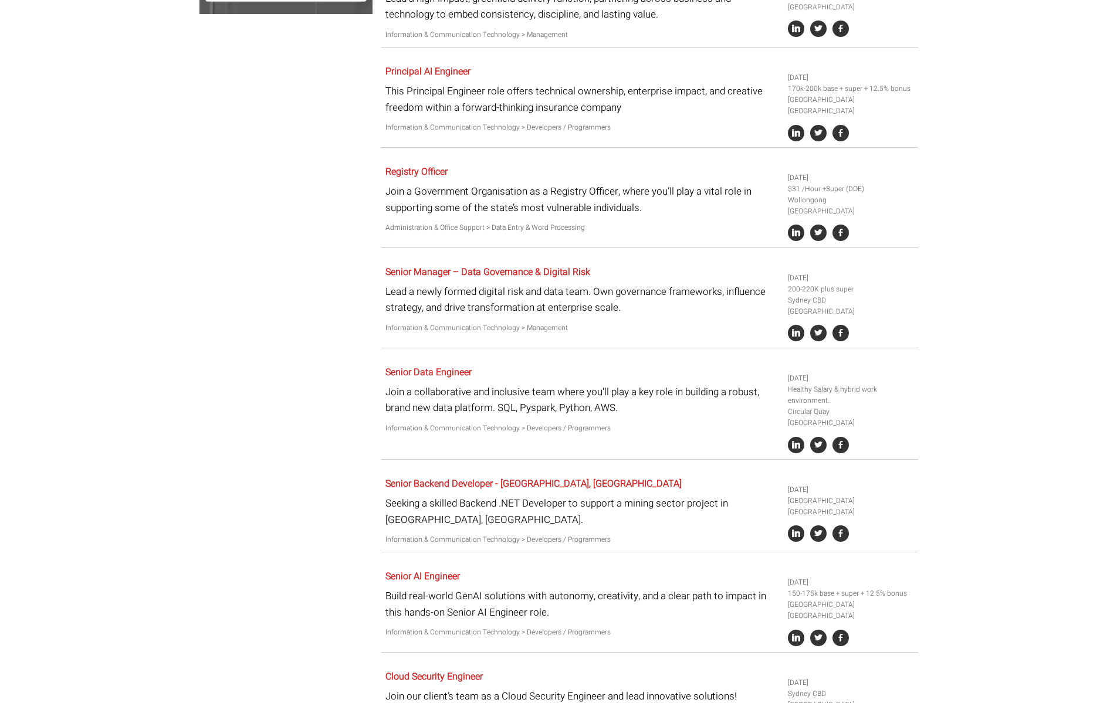  Describe the element at coordinates (582, 604) in the screenshot. I see `p: Build real-world GenAI solutions with autonomy, creativity, and a clear path to impact in this ha...` at that location.